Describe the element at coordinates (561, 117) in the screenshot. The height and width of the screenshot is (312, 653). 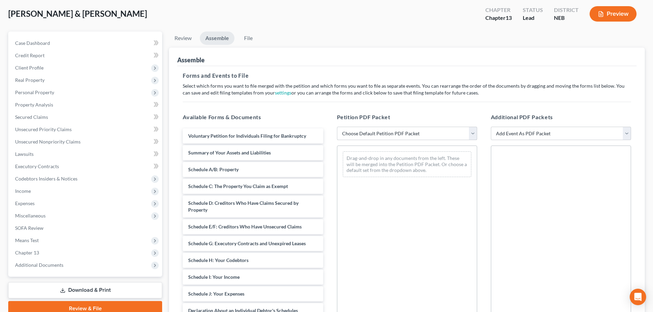
I see `h5: Additional PDF Packets` at that location.